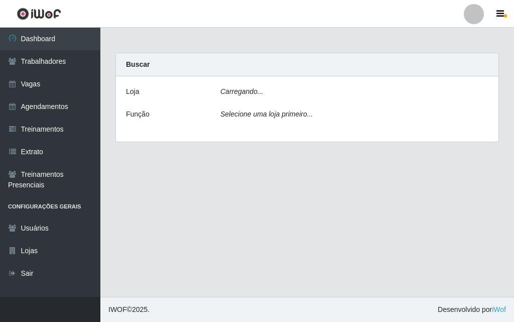 This screenshot has width=514, height=322. Describe the element at coordinates (138, 114) in the screenshot. I see `label: Função` at that location.